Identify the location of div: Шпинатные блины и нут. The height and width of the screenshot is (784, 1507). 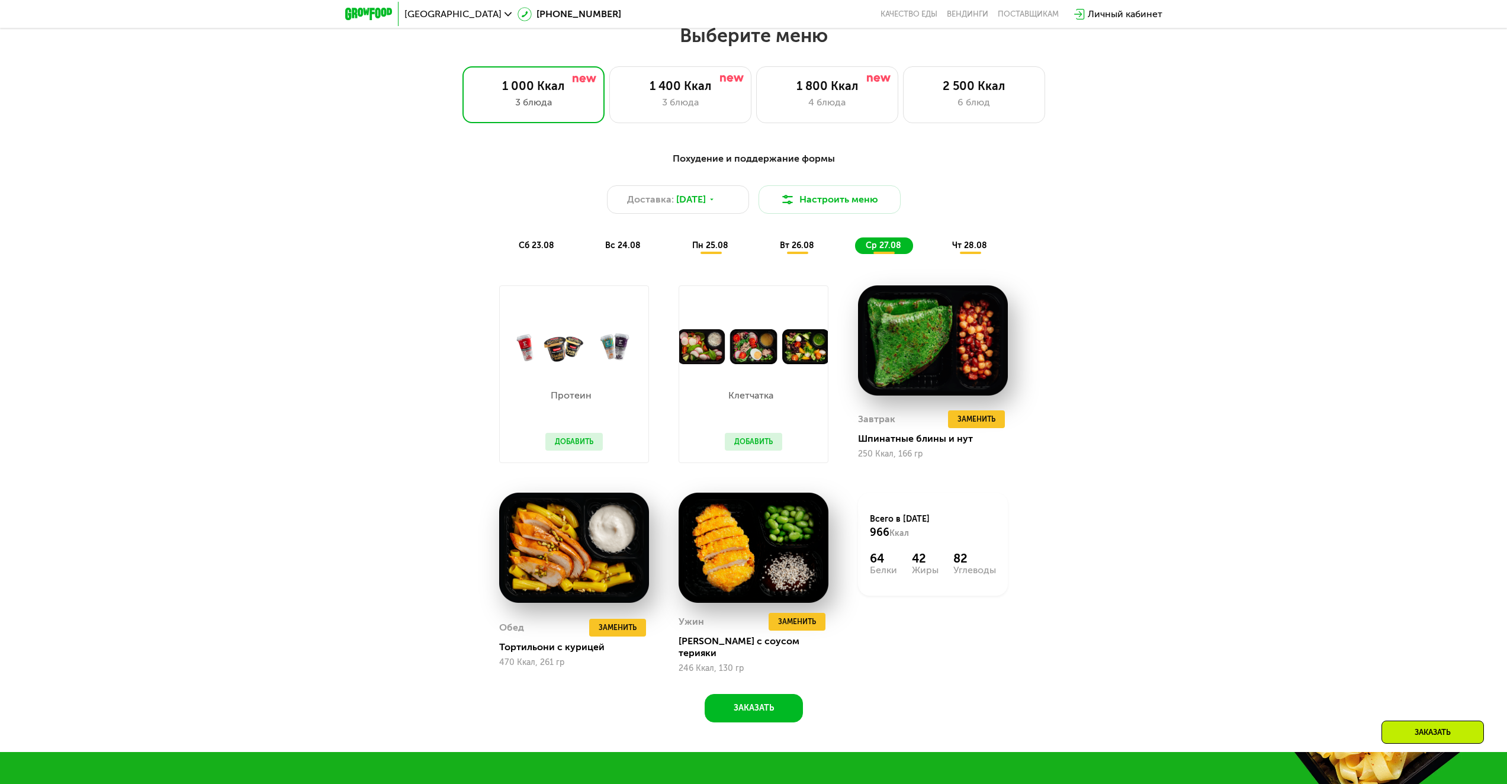
(937, 439).